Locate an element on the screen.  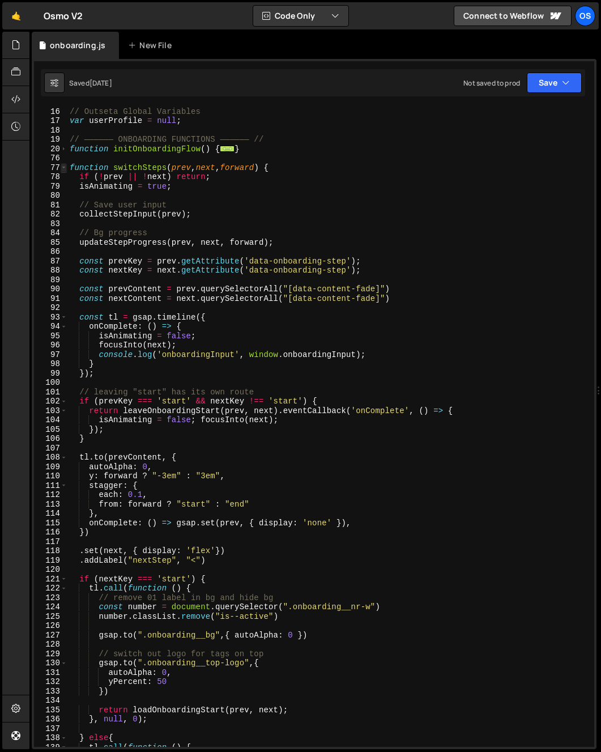
div: 135 is located at coordinates (50, 710).